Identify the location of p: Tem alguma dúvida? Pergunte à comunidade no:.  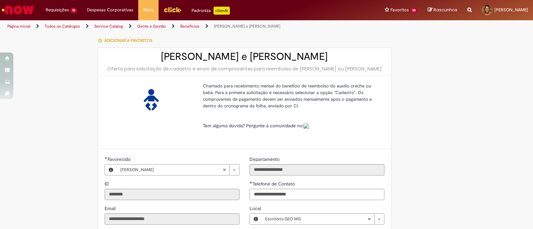
(291, 126).